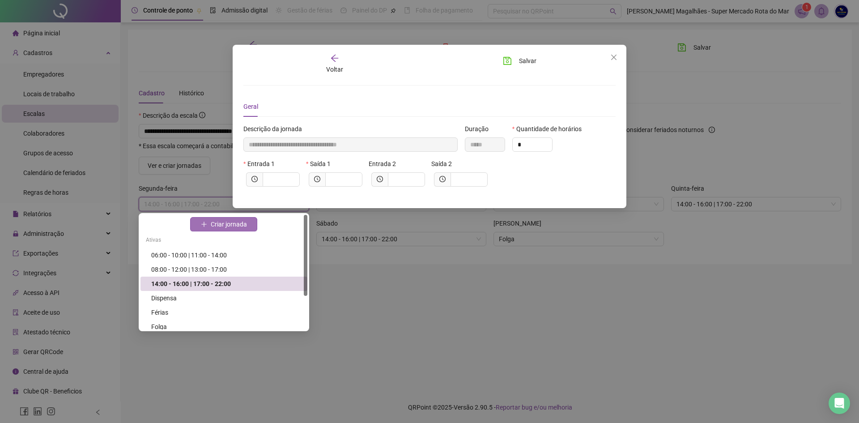 Image resolution: width=859 pixels, height=423 pixels. Describe the element at coordinates (226, 327) in the screenshot. I see `div: Folga` at that location.